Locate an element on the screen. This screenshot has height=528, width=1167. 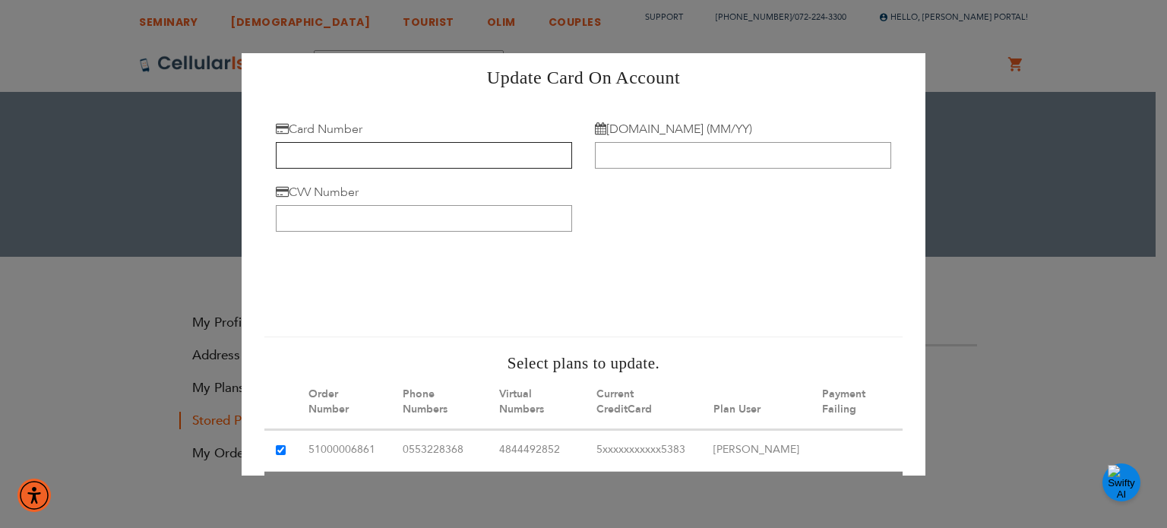
th: Plan User is located at coordinates (756, 402).